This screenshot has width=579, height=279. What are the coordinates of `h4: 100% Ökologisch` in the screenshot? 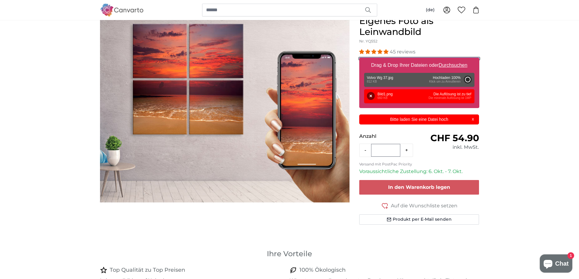 It's located at (323, 271).